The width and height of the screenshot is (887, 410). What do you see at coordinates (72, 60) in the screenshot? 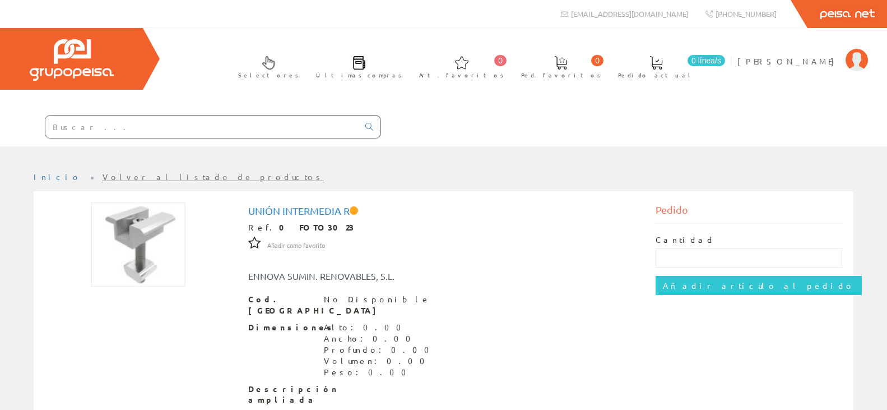
I see `img: Grupo Peisa` at bounding box center [72, 60].